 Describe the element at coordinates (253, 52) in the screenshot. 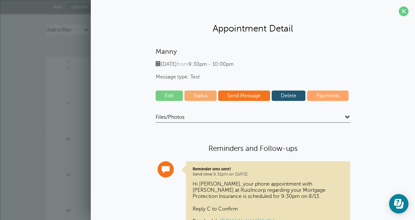

I see `p: Manny` at that location.